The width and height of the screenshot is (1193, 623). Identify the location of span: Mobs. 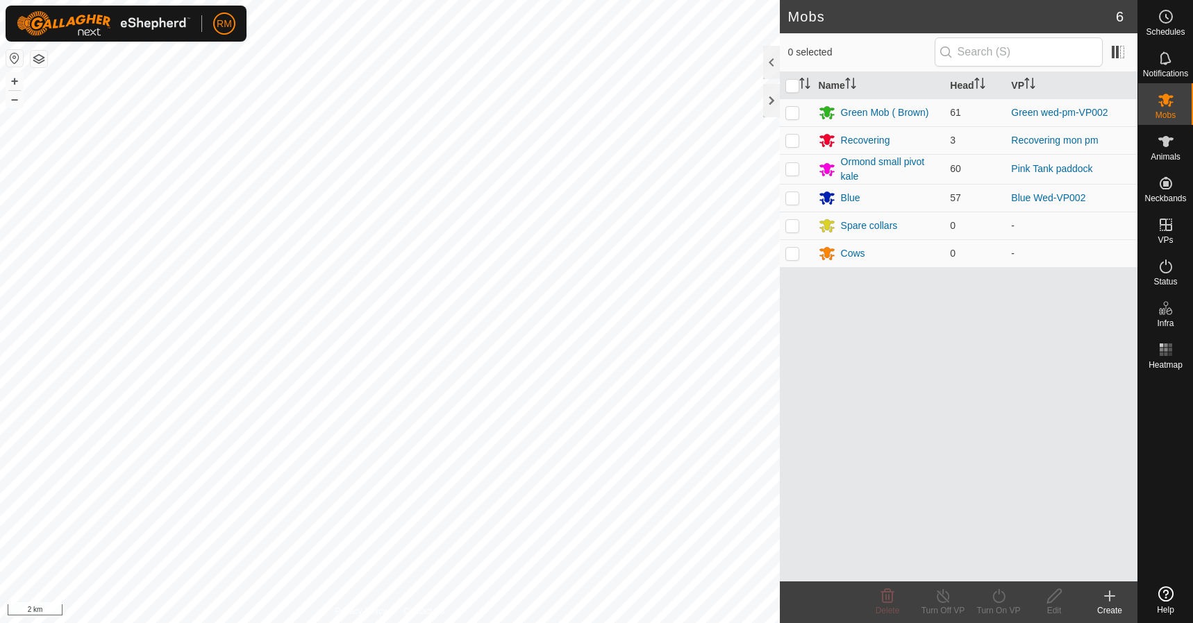
(1165, 115).